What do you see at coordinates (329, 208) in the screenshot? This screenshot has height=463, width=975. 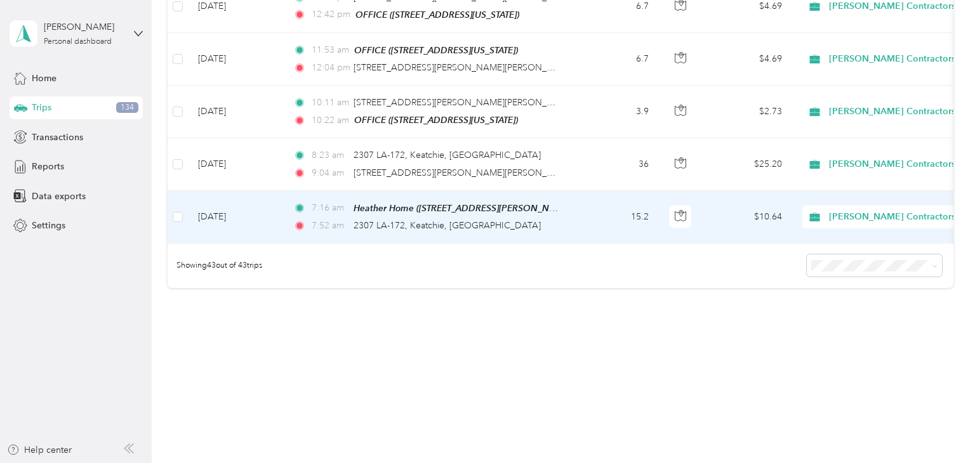 I see `span: 7:16 am` at bounding box center [329, 208].